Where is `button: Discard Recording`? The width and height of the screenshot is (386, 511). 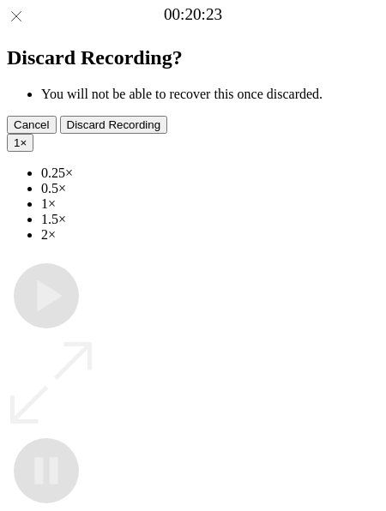 button: Discard Recording is located at coordinates (114, 124).